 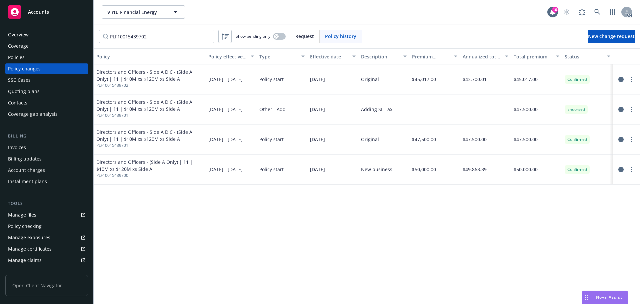 What do you see at coordinates (333, 56) in the screenshot?
I see `button: Effective date` at bounding box center [333, 56].